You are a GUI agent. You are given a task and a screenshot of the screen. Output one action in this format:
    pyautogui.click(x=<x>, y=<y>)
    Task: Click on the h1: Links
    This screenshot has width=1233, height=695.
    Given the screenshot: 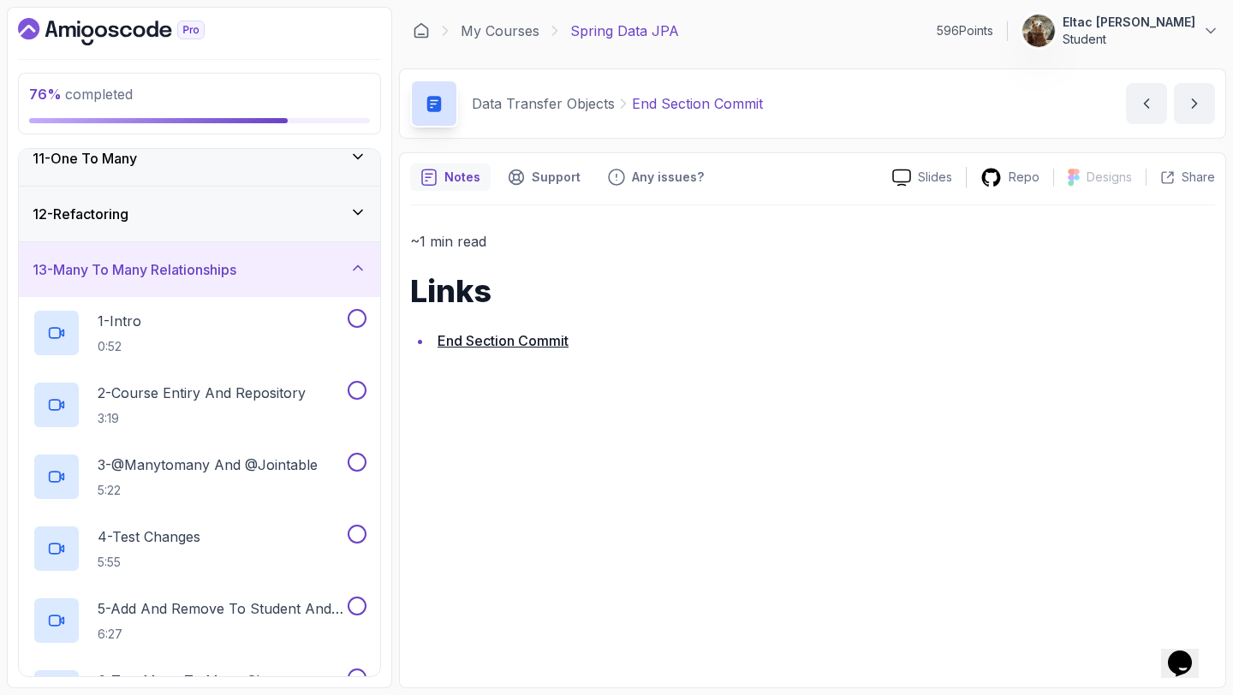 What is the action you would take?
    pyautogui.click(x=813, y=291)
    